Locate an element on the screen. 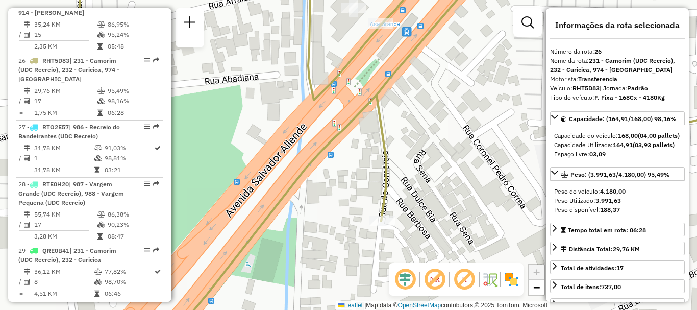 This screenshot has height=310, width=697. span: | Jornada: is located at coordinates (623, 88).